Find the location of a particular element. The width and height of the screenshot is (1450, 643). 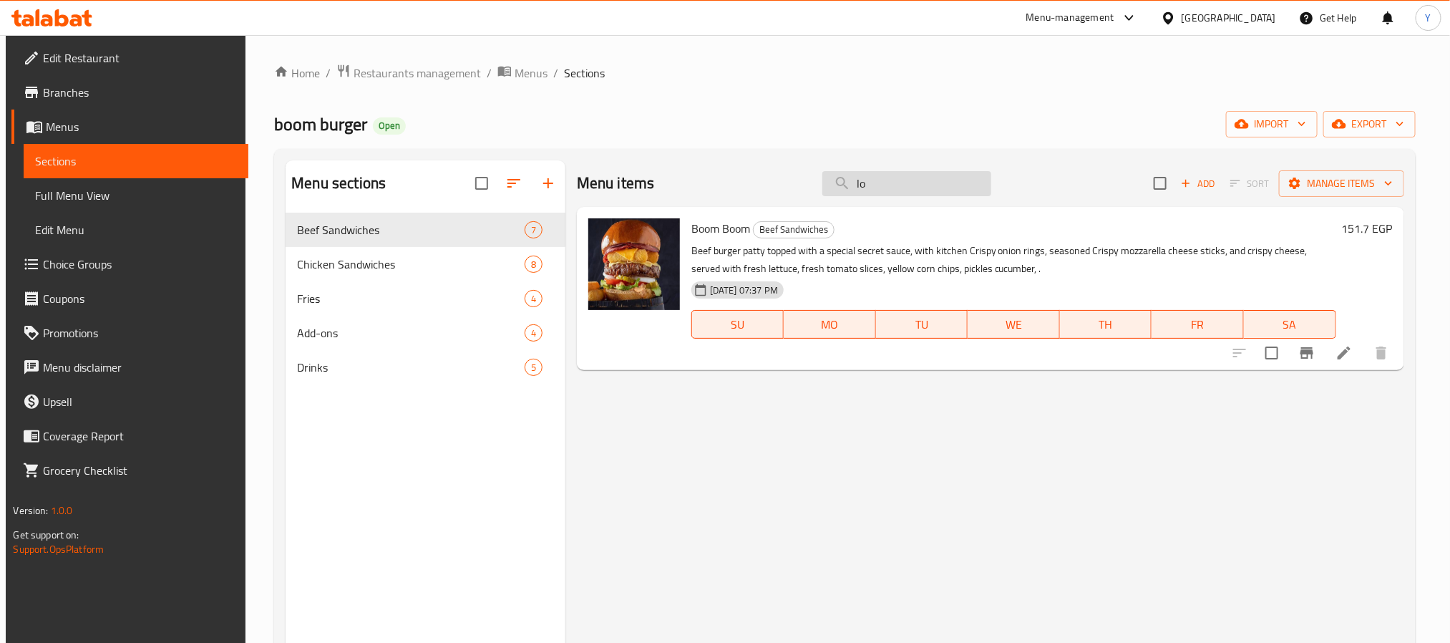

a: Menu disclaimer is located at coordinates (130, 367).